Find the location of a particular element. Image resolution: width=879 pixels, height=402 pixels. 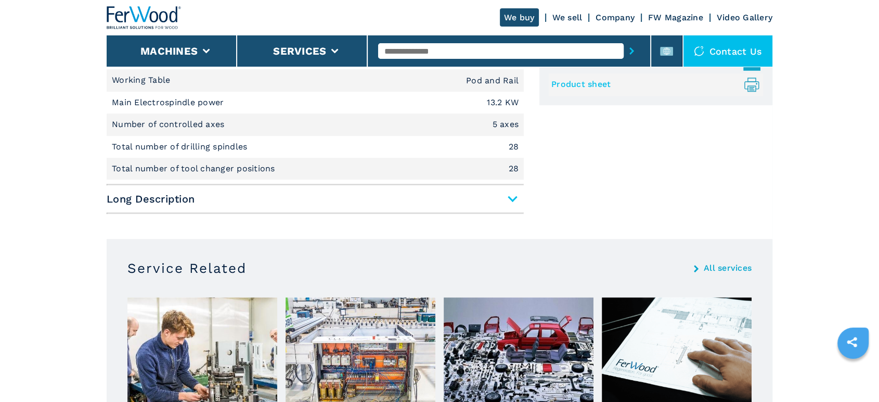

h3: Service Related is located at coordinates (187, 268).